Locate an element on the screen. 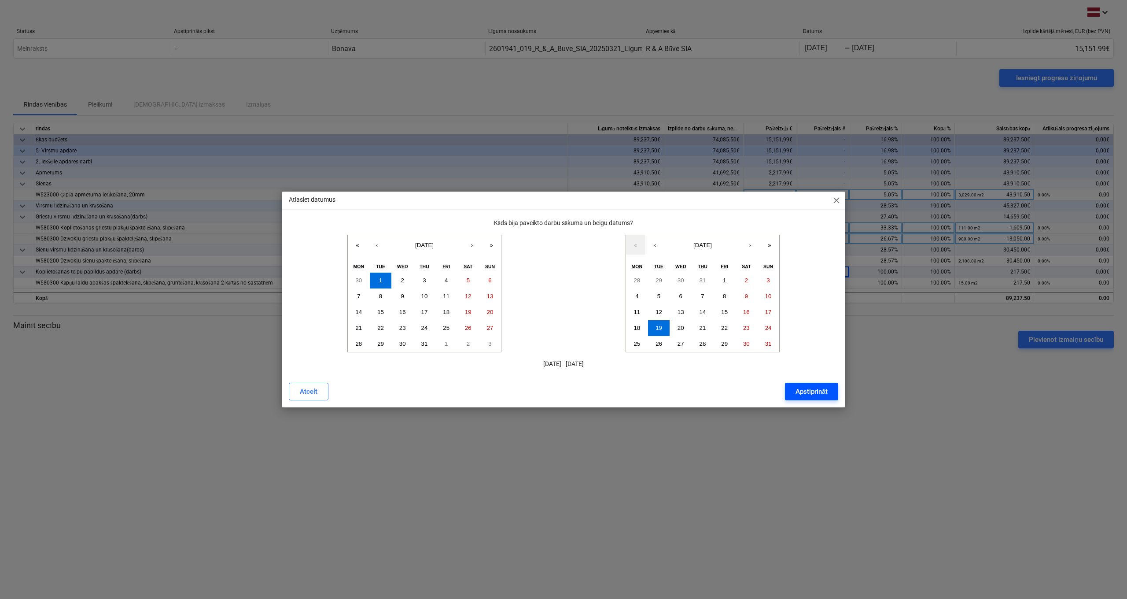 The height and width of the screenshot is (599, 1127). button: 12 August 2025 is located at coordinates (659, 312).